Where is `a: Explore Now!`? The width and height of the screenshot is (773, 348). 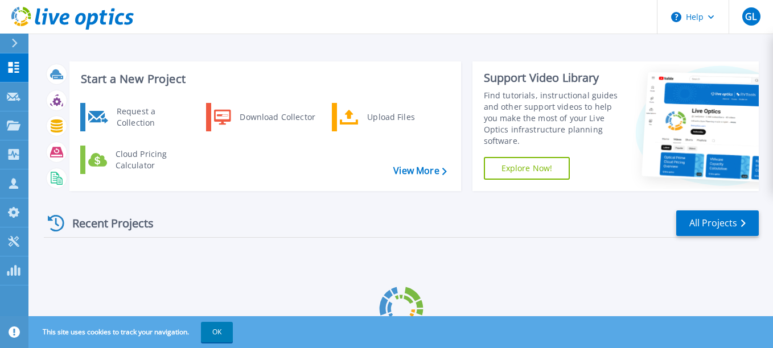 a: Explore Now! is located at coordinates (527, 169).